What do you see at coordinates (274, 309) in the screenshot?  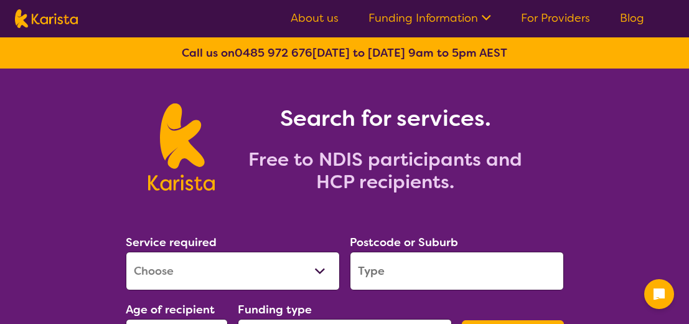 I see `label: Funding type` at bounding box center [274, 309].